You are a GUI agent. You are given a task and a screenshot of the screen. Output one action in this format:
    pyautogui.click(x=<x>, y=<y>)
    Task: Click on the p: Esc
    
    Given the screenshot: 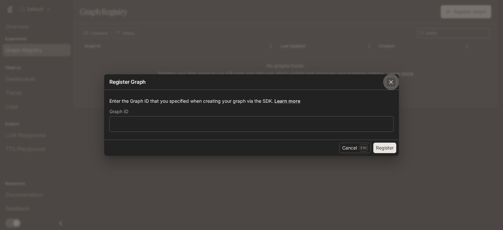 What is the action you would take?
    pyautogui.click(x=363, y=148)
    